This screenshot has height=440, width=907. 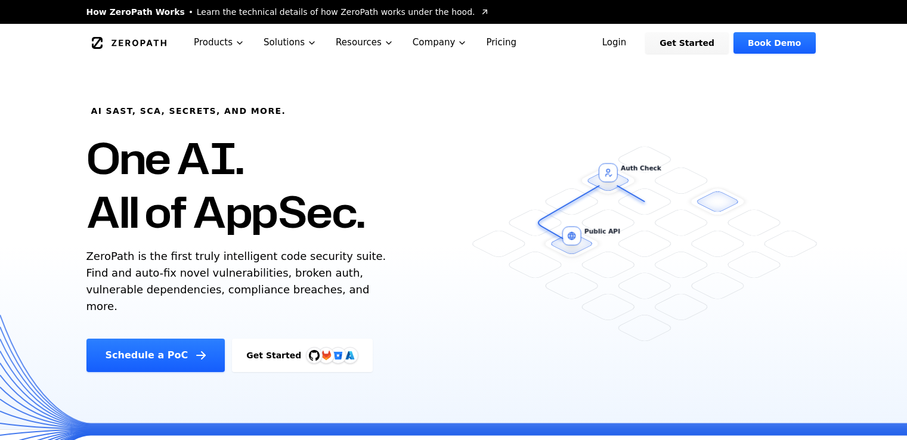 I want to click on a: Login, so click(x=614, y=43).